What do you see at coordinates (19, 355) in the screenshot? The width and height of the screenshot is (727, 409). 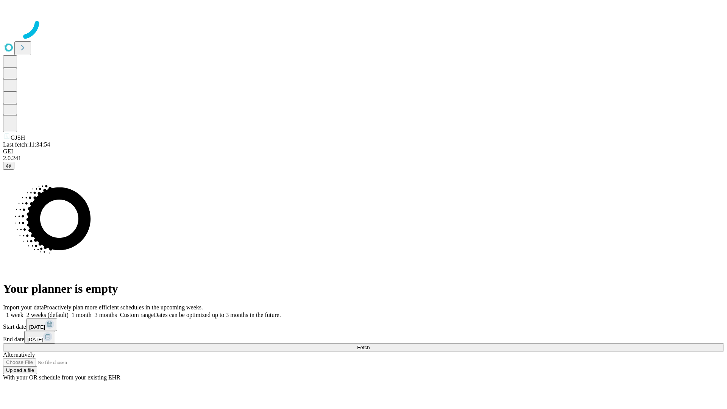 I see `span: Alternatively` at bounding box center [19, 355].